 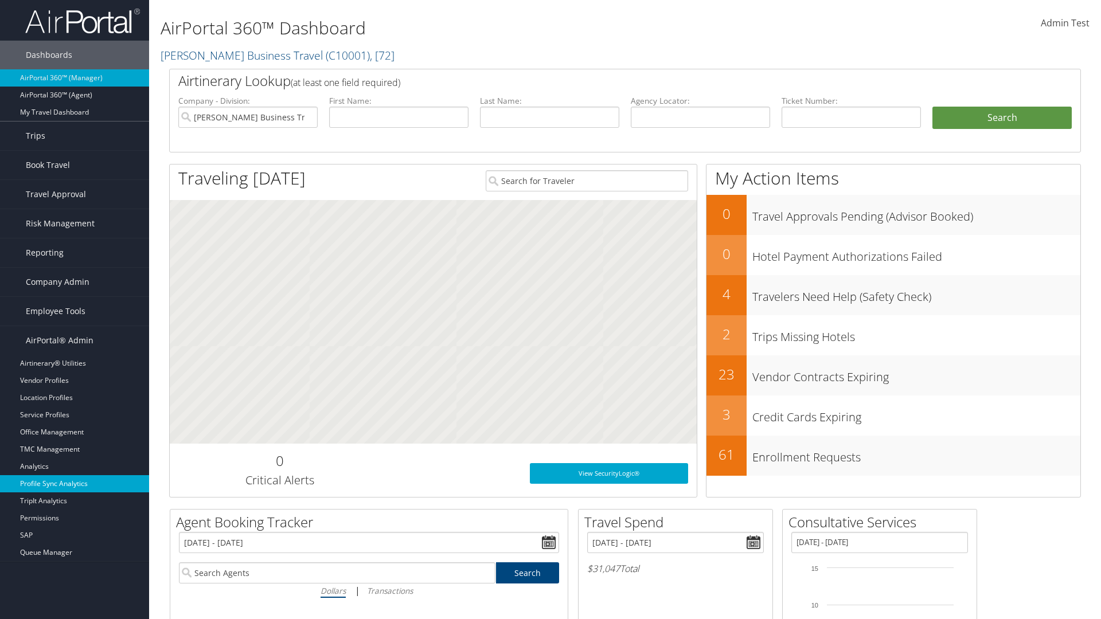 I want to click on span: Admin Test, so click(x=1065, y=23).